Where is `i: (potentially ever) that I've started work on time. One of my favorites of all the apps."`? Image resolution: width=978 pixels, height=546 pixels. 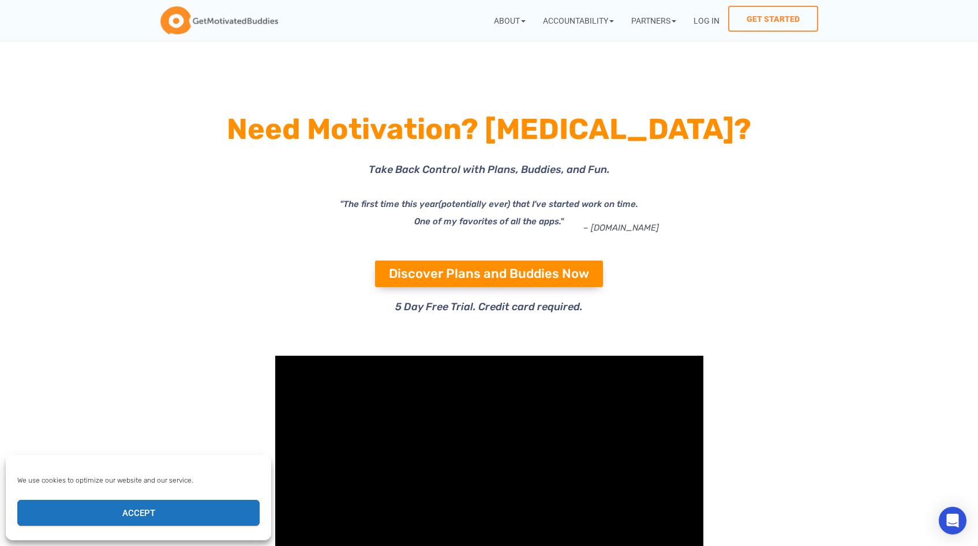 i: (potentially ever) that I've started work on time. One of my favorites of all the apps." is located at coordinates (526, 213).